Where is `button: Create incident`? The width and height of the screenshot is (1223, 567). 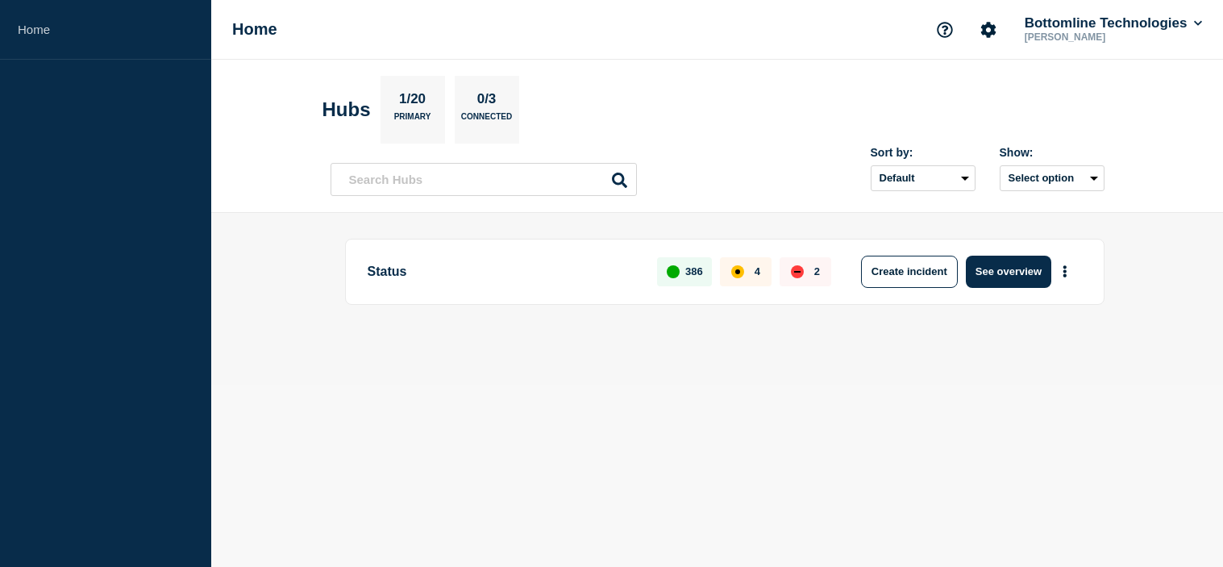 button: Create incident is located at coordinates (909, 272).